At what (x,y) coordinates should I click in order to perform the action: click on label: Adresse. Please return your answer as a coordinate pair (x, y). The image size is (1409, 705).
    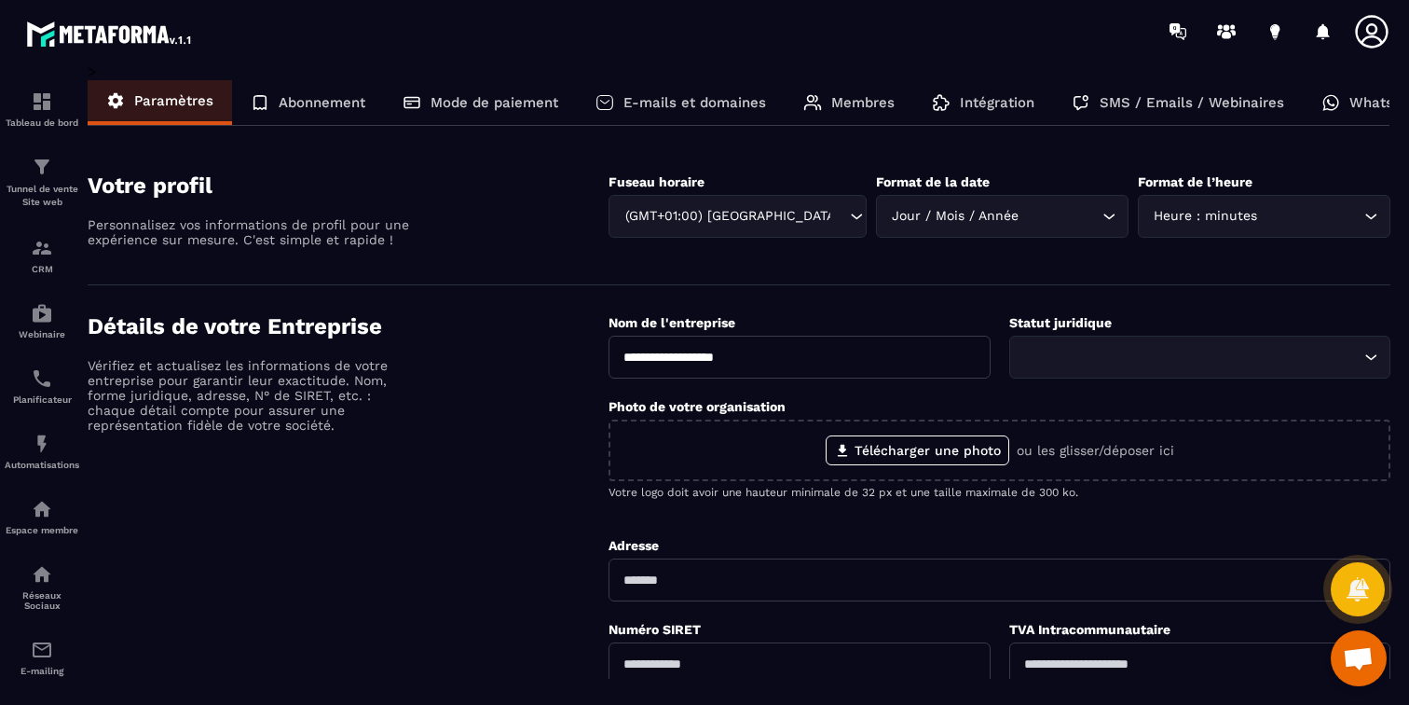
    Looking at the image, I should click on (634, 545).